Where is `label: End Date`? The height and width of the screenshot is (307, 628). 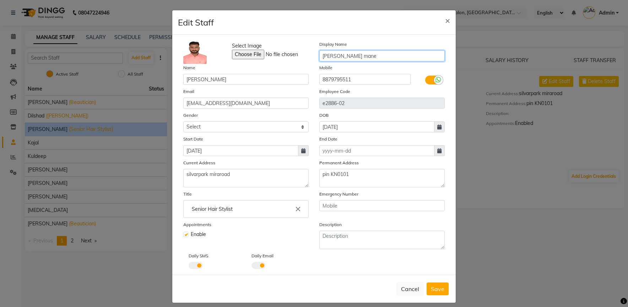
label: End Date is located at coordinates (328, 139).